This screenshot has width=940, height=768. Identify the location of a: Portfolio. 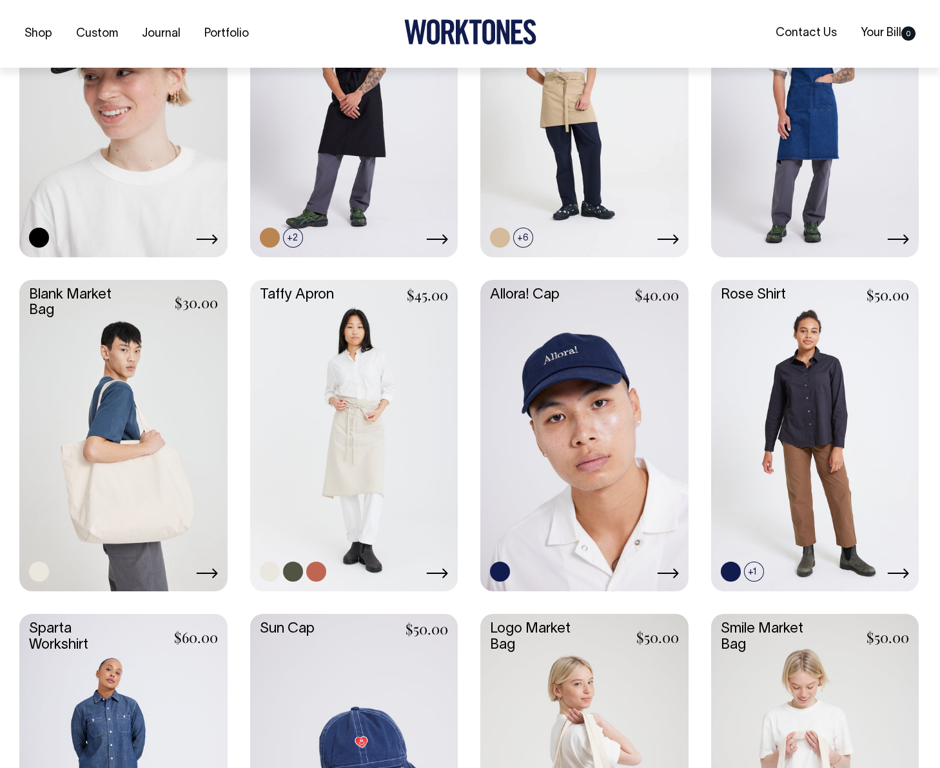
(226, 34).